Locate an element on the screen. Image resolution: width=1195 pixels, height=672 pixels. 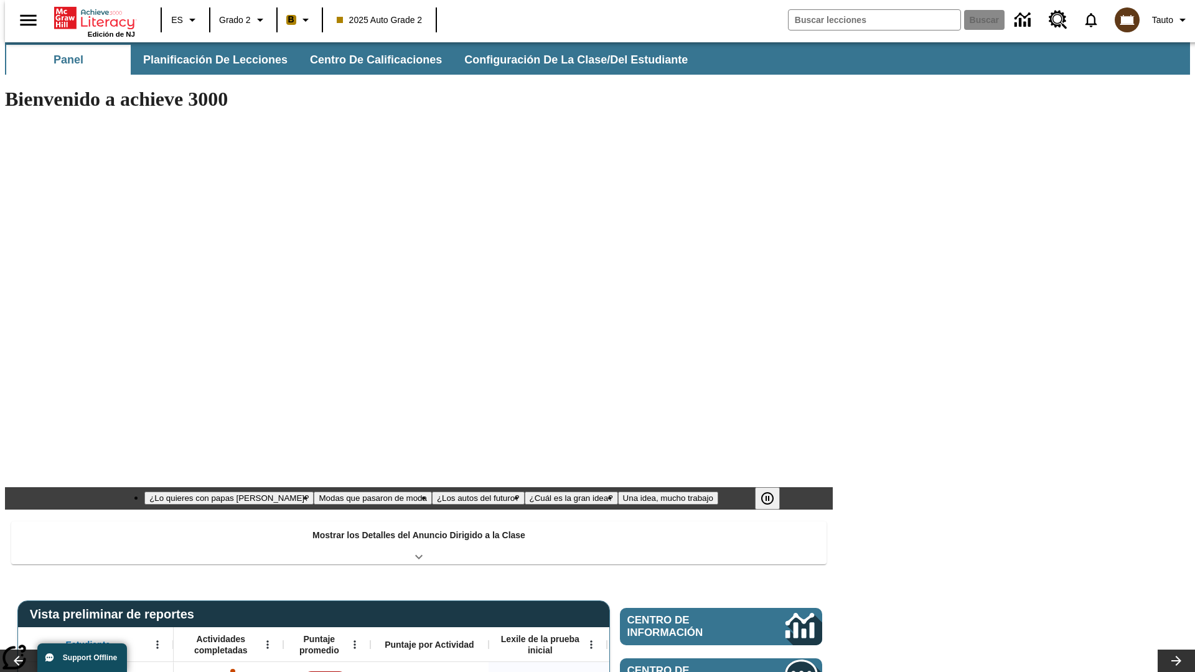
p: Mostrar los Detalles del Anuncio Dirigido a la Clase is located at coordinates (419, 535).